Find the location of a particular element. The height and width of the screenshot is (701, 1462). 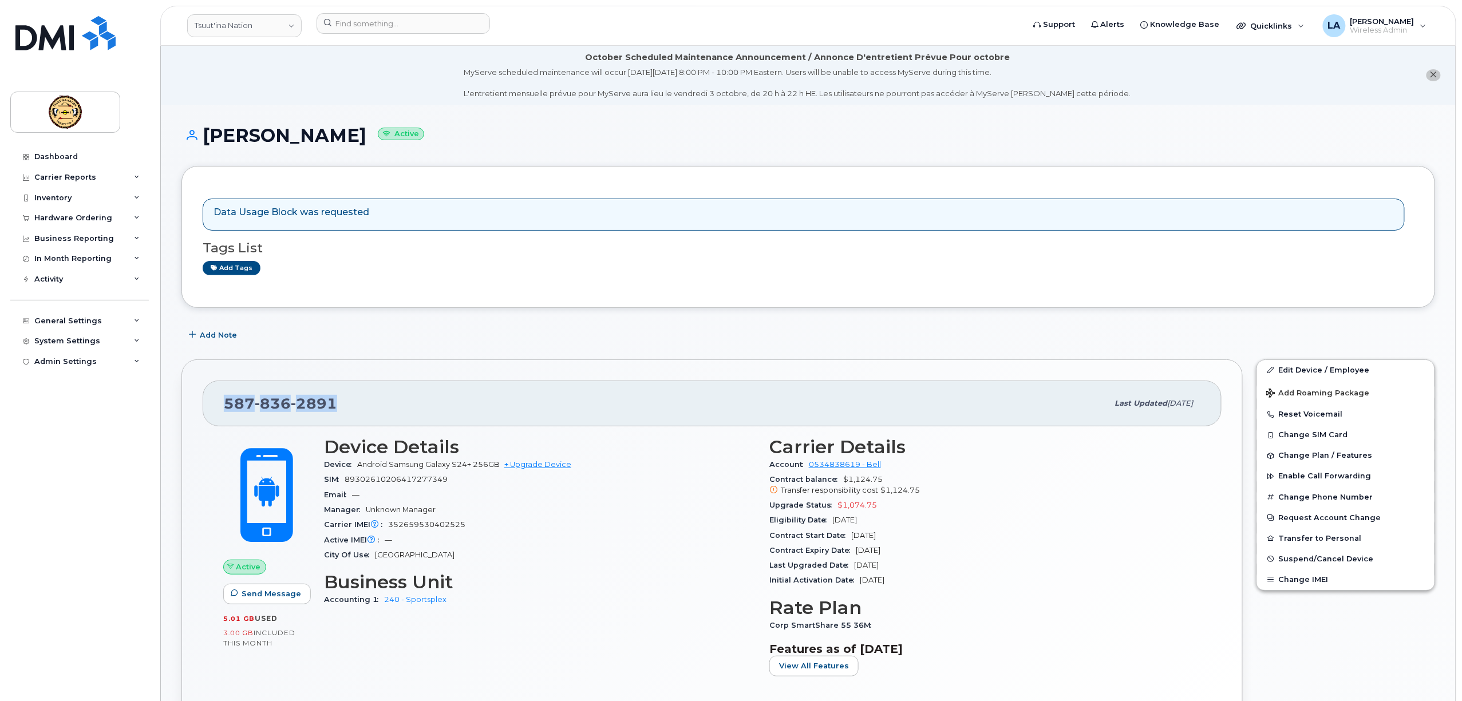

h3: Rate Plan is located at coordinates (985, 608).